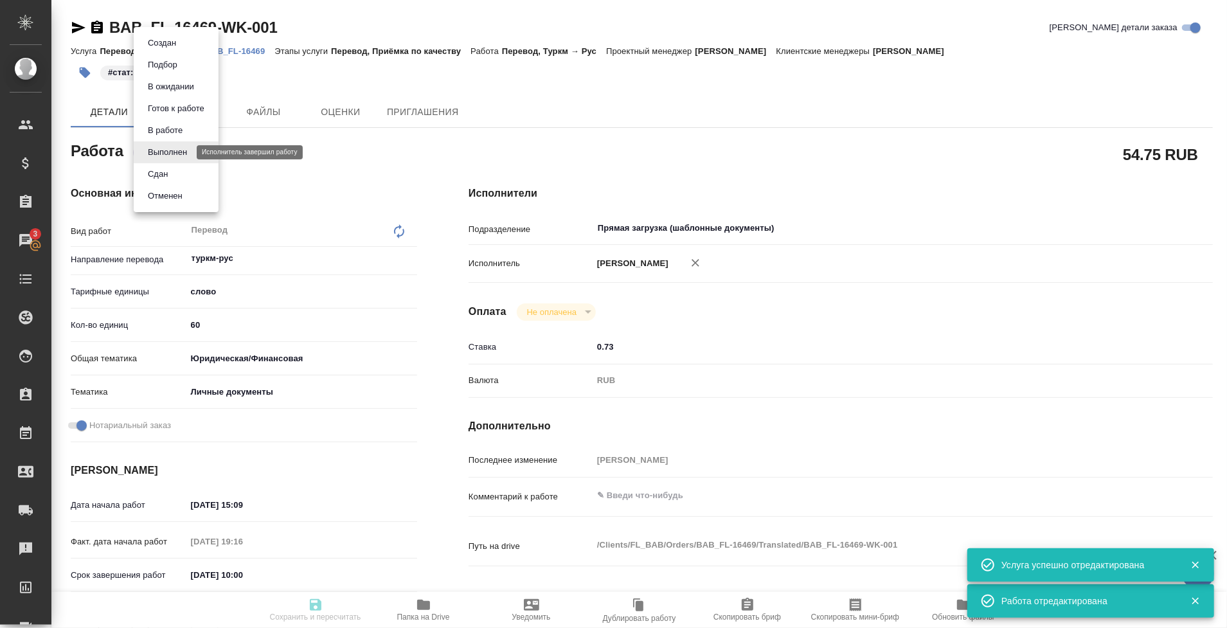 This screenshot has height=628, width=1227. I want to click on button: В ожидании, so click(171, 87).